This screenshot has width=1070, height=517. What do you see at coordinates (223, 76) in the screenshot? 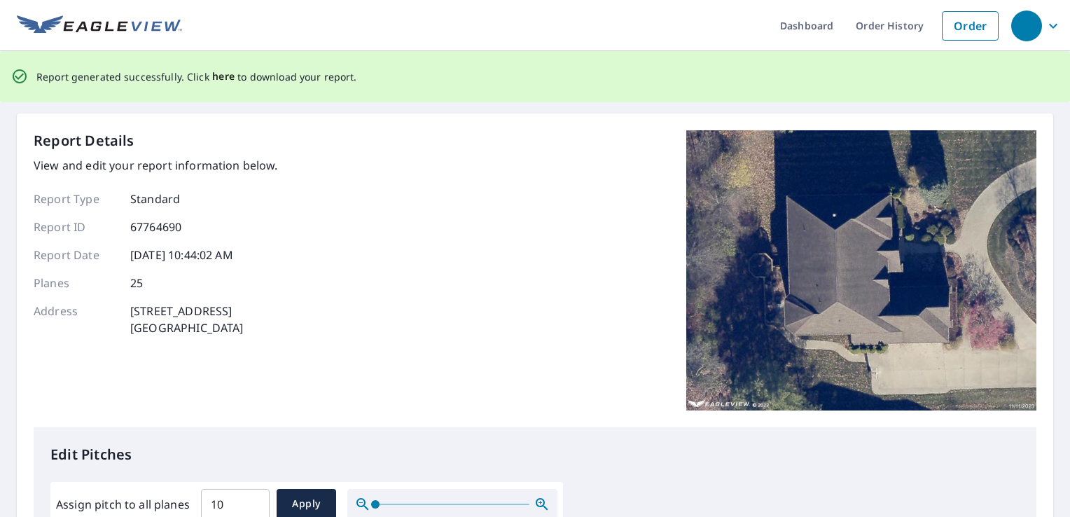
I see `span: here` at bounding box center [223, 76].